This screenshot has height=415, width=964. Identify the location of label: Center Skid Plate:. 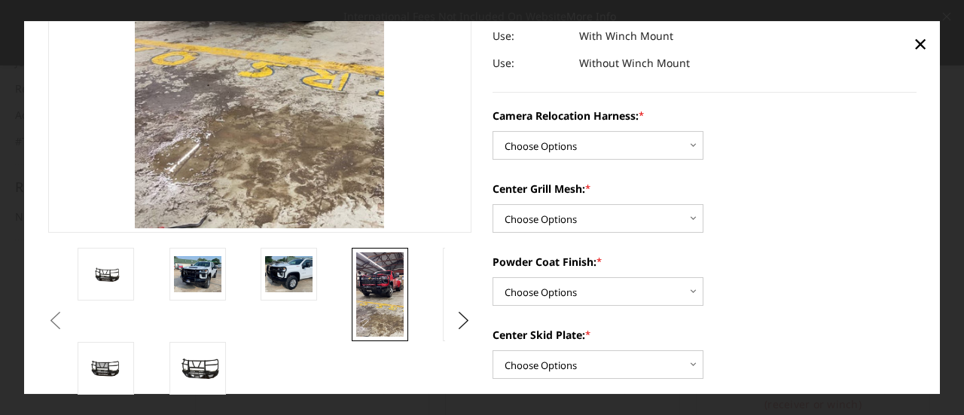
(704, 335).